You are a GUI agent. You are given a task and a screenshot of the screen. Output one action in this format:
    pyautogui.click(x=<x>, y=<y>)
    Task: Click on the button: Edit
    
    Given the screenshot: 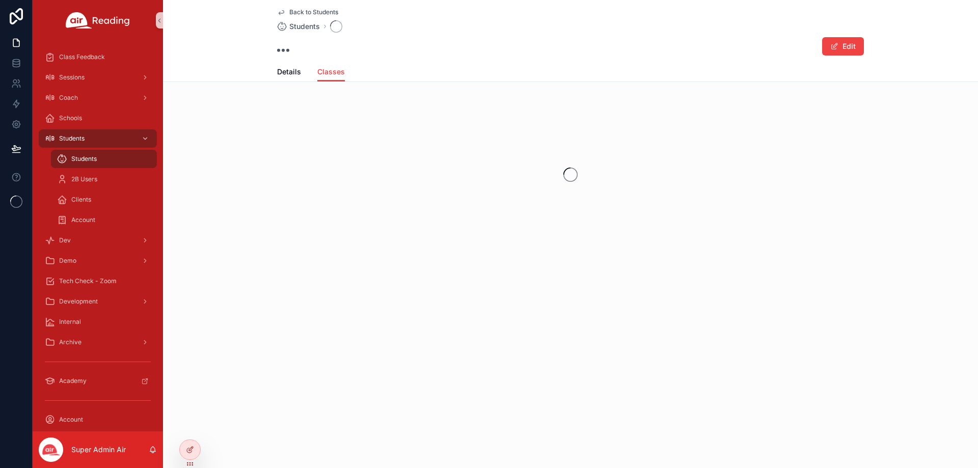 What is the action you would take?
    pyautogui.click(x=843, y=46)
    